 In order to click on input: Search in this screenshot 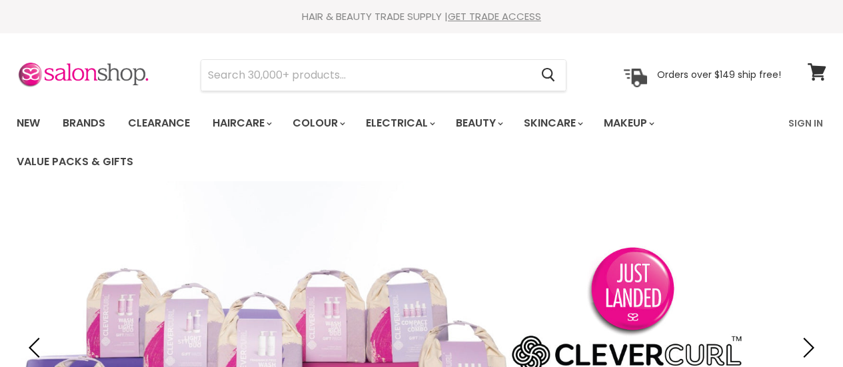, I will do `click(366, 75)`.